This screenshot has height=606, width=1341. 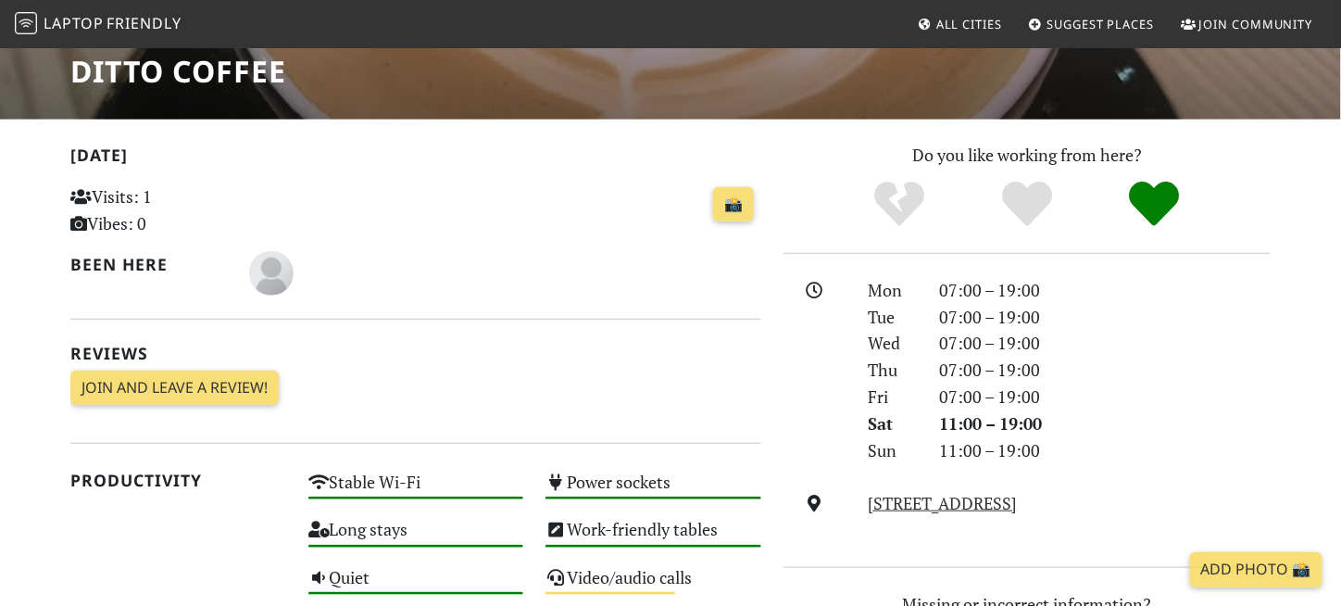 I want to click on div: Wed, so click(x=893, y=343).